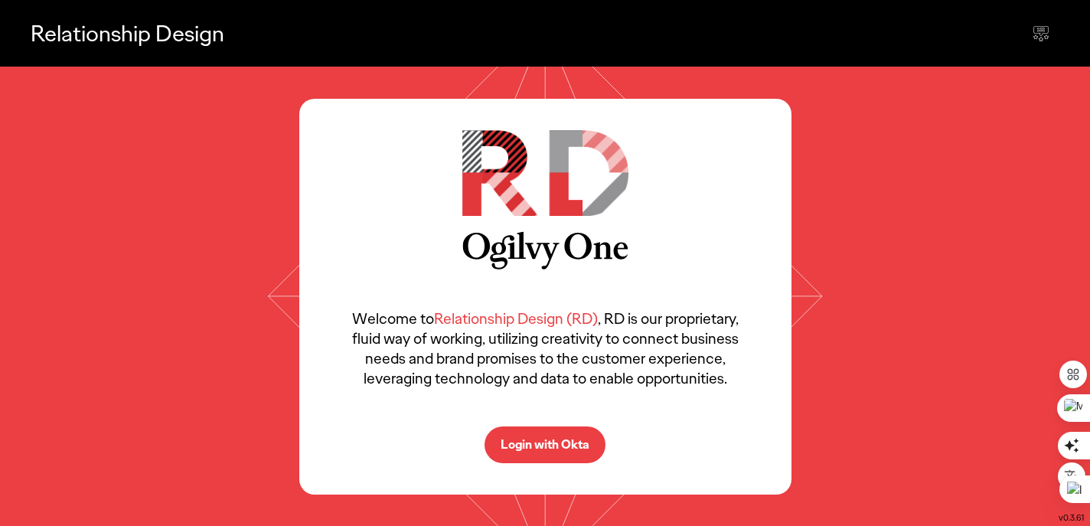  Describe the element at coordinates (1041, 34) in the screenshot. I see `div: Send feedback` at that location.